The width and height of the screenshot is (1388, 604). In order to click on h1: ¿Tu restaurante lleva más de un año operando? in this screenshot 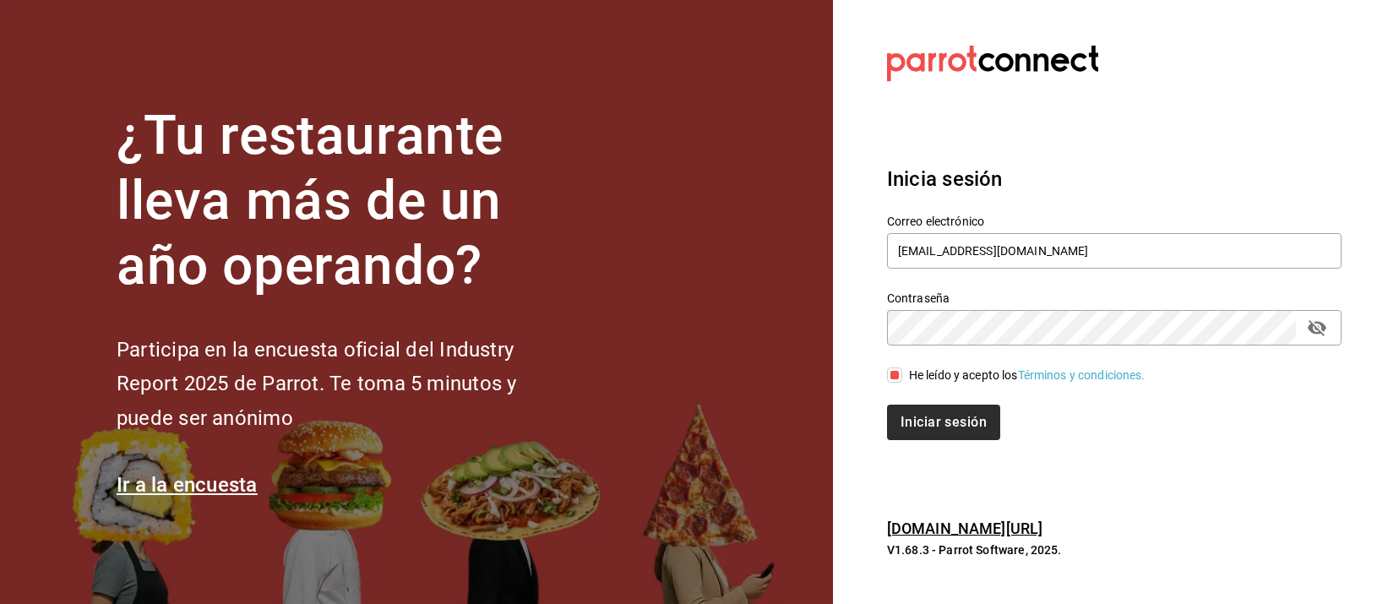, I will do `click(345, 201)`.